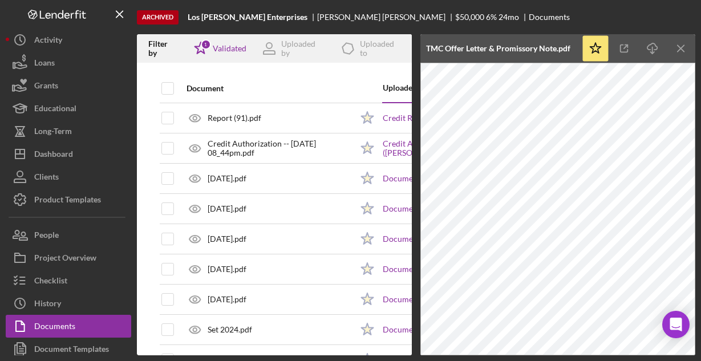  Describe the element at coordinates (68, 258) in the screenshot. I see `button: Project Overview` at that location.